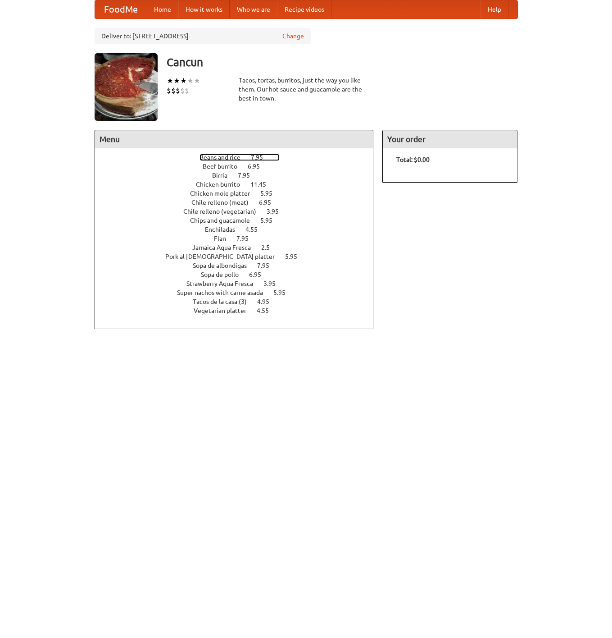 The width and height of the screenshot is (612, 638). I want to click on span: Sopa de albondigas, so click(224, 265).